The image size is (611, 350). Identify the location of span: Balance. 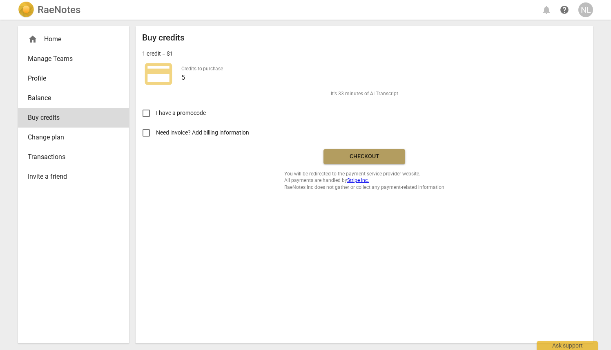
(70, 98).